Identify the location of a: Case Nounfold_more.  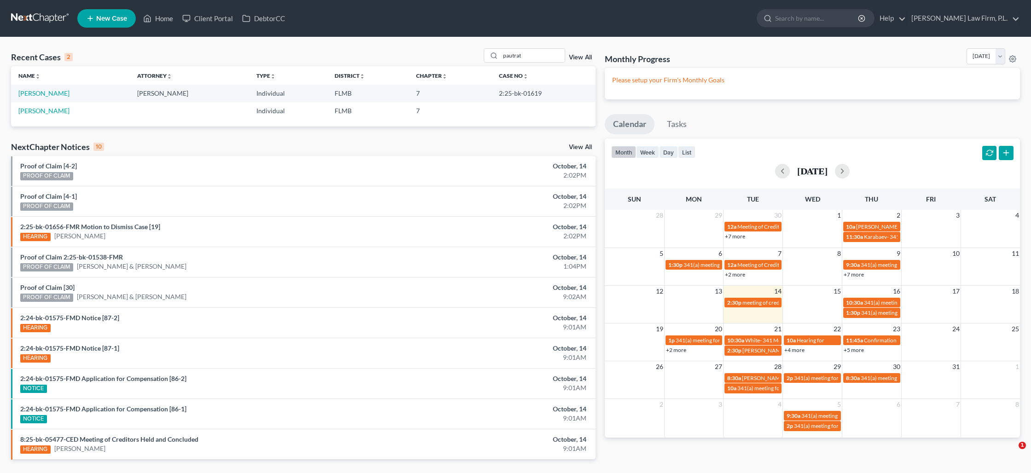
(514, 75).